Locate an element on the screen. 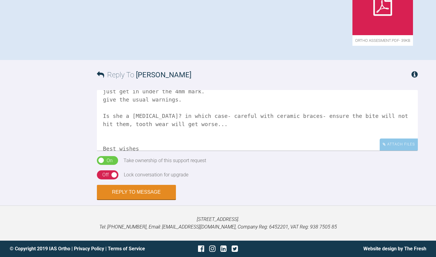  h3: Reply To is located at coordinates (144, 75).